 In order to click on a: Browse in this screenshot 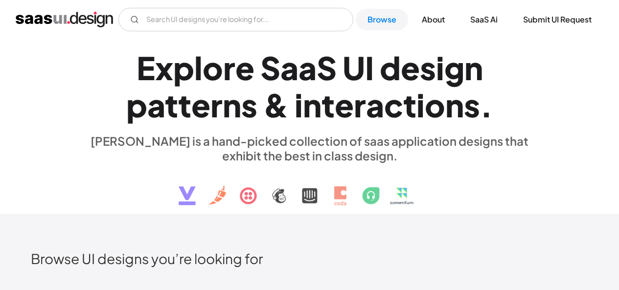, I will do `click(382, 20)`.